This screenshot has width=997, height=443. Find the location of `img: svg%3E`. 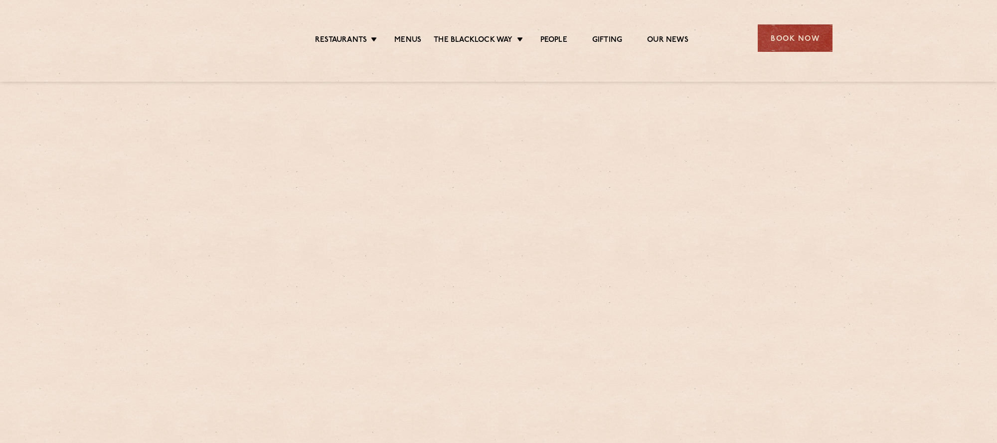

img: svg%3E is located at coordinates (207, 38).